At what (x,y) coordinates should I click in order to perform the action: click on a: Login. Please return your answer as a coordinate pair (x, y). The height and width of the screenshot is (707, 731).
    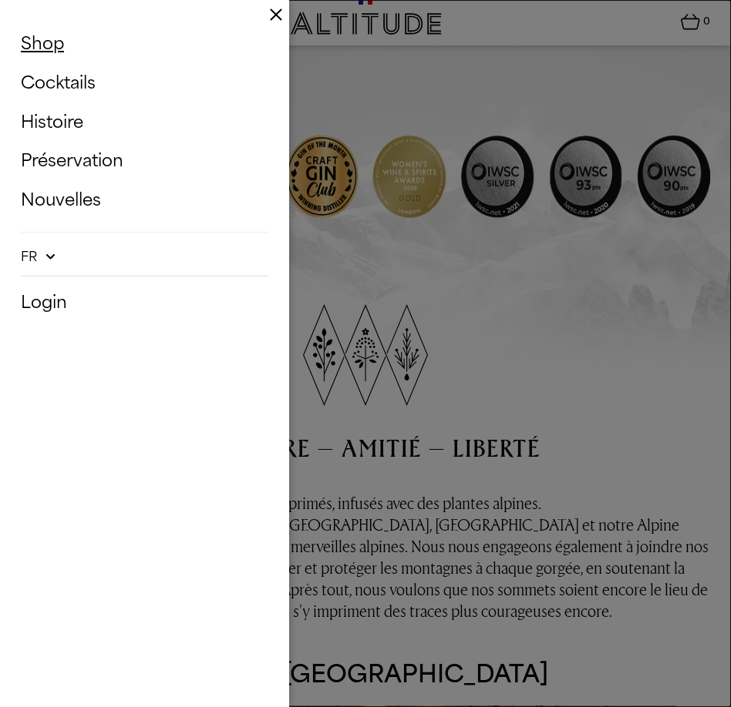
    Looking at the image, I should click on (144, 303).